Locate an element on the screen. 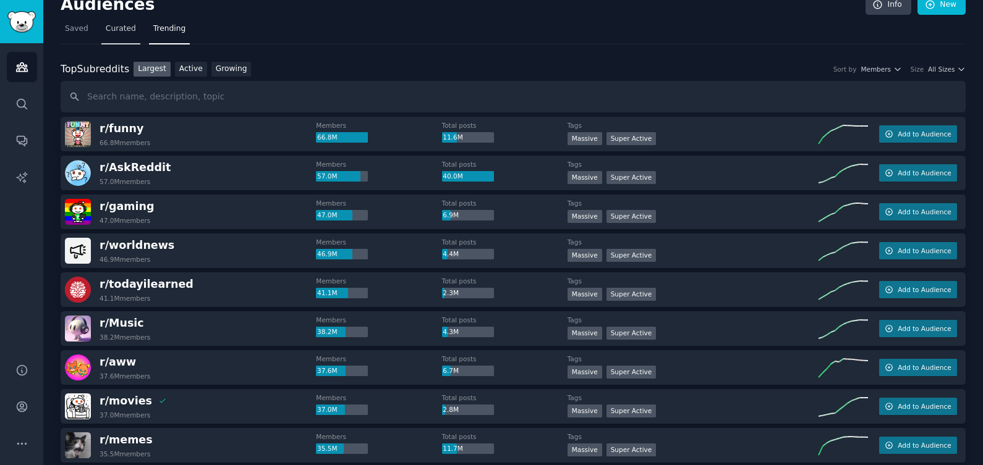 The width and height of the screenshot is (983, 465). div: 37.0M members is located at coordinates (125, 415).